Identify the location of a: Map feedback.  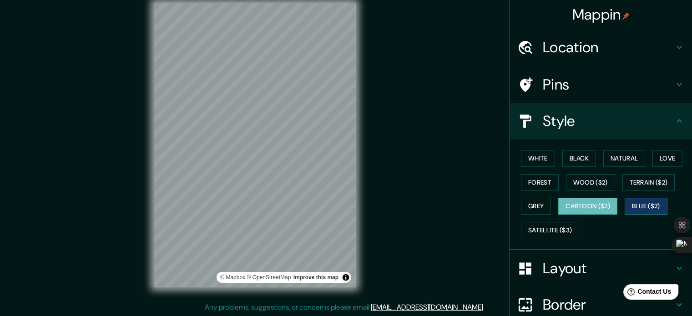
(316, 278).